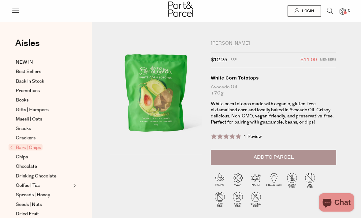 The height and width of the screenshot is (218, 361). I want to click on span: 0, so click(349, 11).